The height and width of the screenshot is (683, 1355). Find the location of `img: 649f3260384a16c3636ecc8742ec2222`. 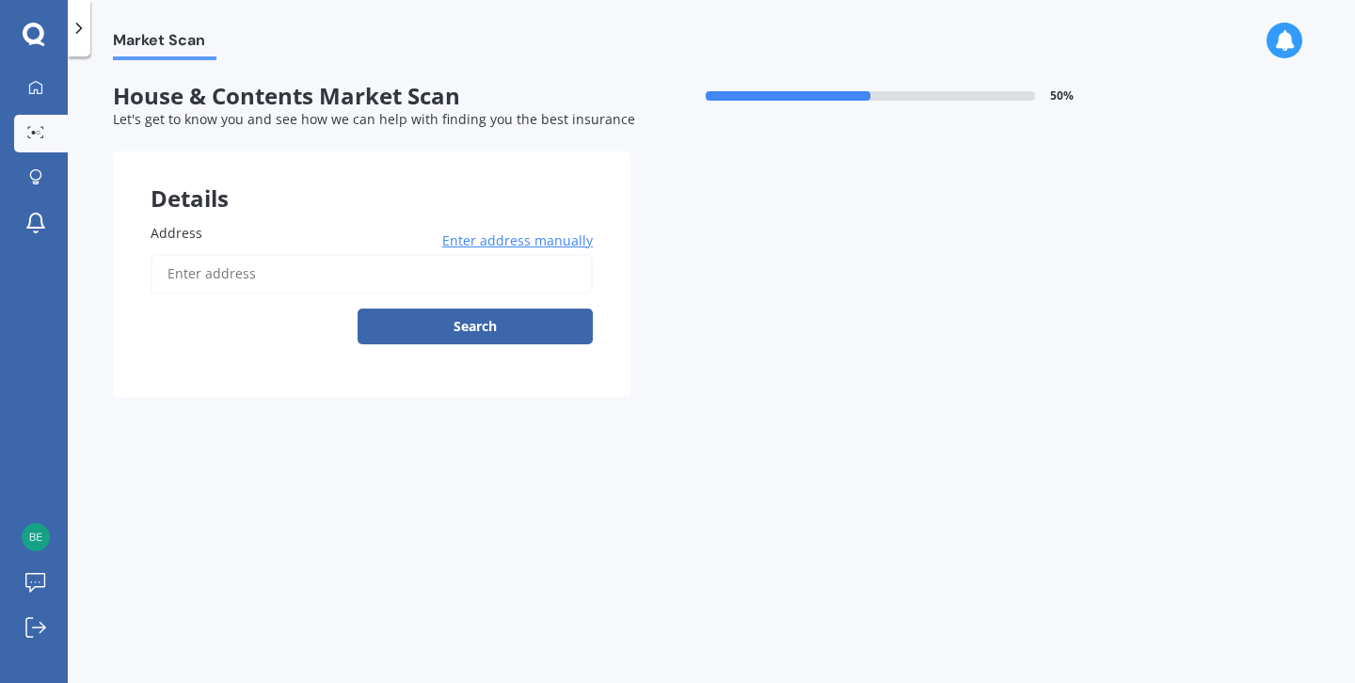

img: 649f3260384a16c3636ecc8742ec2222 is located at coordinates (36, 537).